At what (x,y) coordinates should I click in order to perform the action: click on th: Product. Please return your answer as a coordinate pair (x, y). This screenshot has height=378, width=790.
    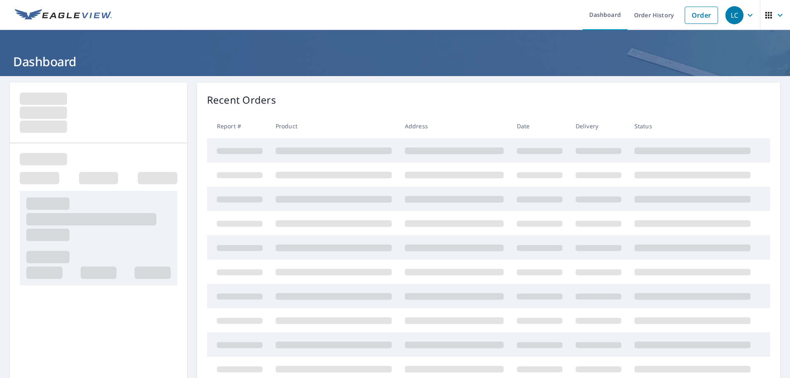
    Looking at the image, I should click on (334, 126).